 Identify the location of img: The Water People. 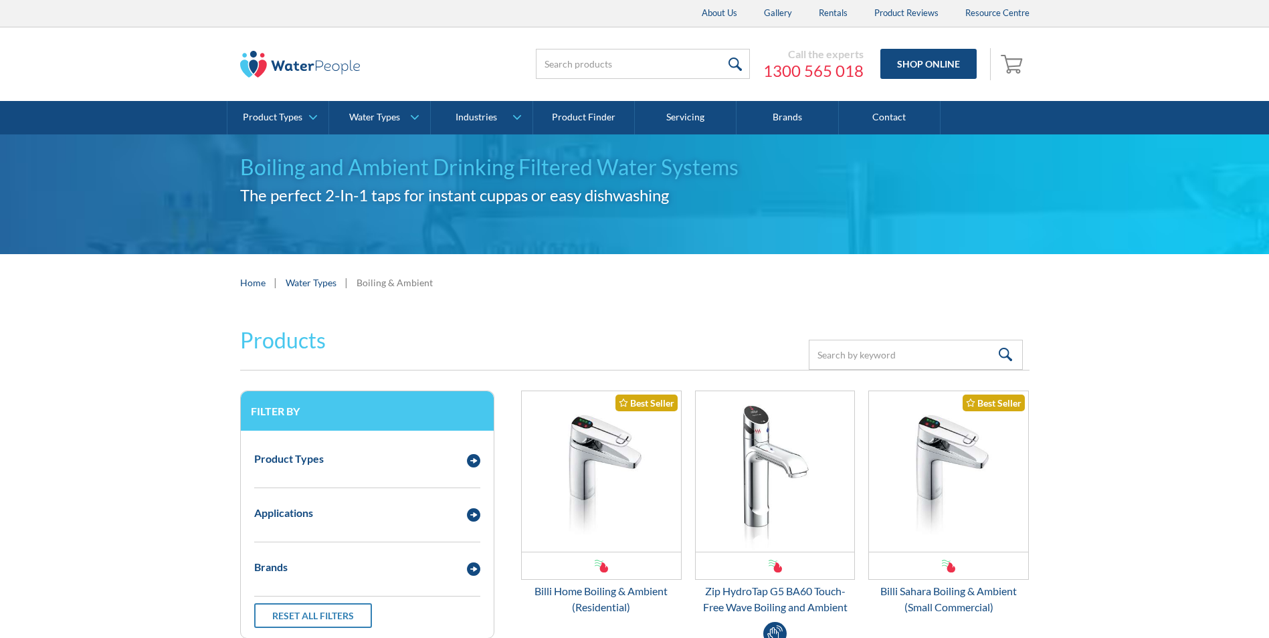
(300, 64).